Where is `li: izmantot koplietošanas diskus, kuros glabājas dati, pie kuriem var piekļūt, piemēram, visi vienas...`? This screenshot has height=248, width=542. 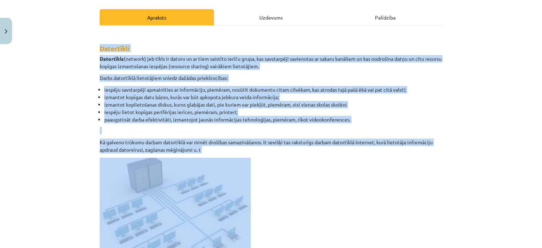
li: izmantot koplietošanas diskus, kuros glabājas dati, pie kuriem var piekļūt, piemēram, visi vienas... is located at coordinates (273, 104).